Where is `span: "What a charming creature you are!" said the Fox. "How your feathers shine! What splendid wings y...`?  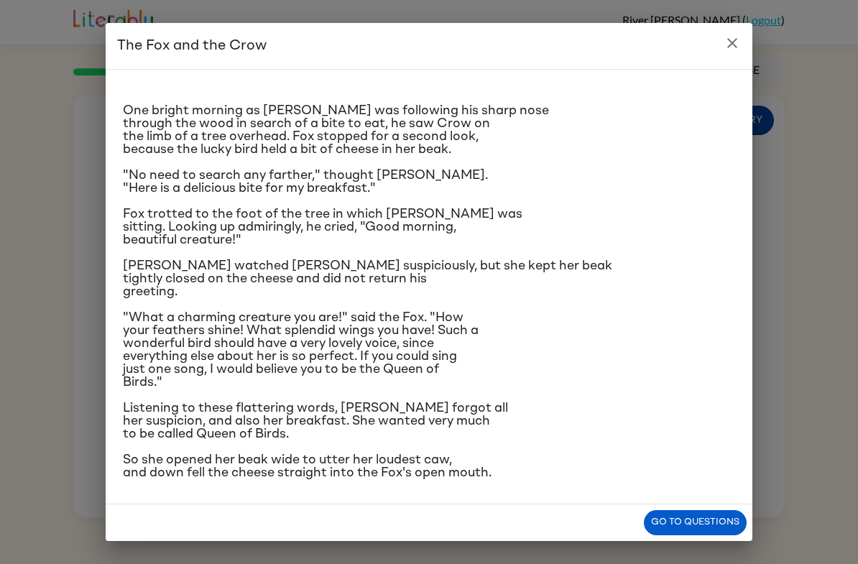
span: "What a charming creature you are!" said the Fox. "How your feathers shine! What splendid wings y... is located at coordinates (300, 350).